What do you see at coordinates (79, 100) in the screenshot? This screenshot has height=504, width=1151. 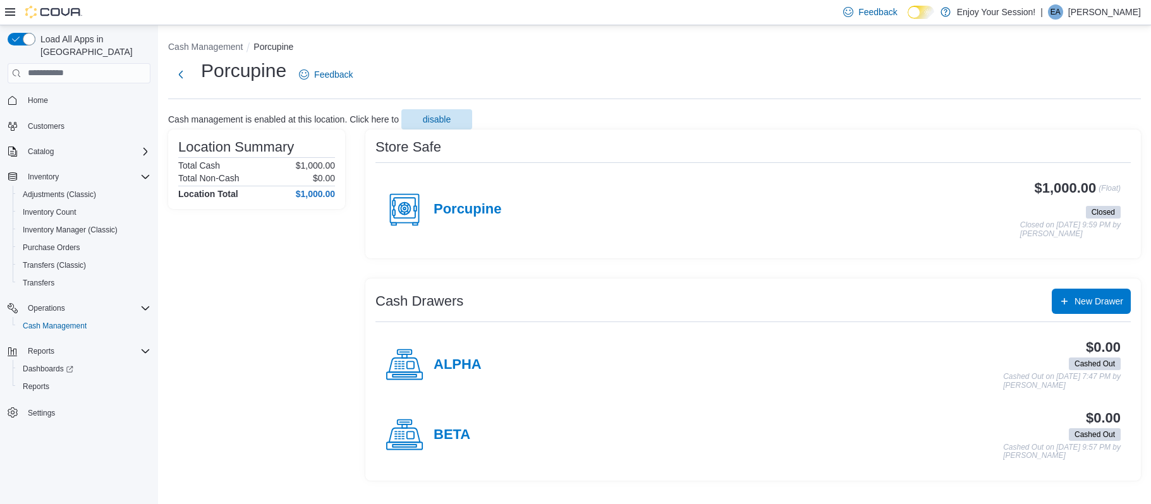 I see `button: Home` at bounding box center [79, 100].